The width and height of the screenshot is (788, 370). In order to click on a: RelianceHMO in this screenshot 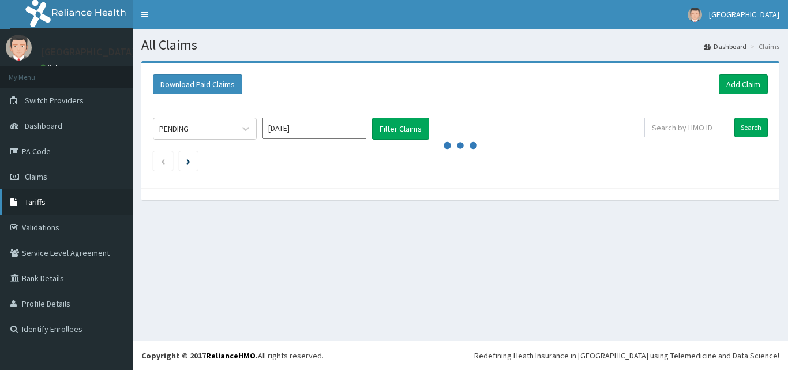, I will do `click(231, 355)`.